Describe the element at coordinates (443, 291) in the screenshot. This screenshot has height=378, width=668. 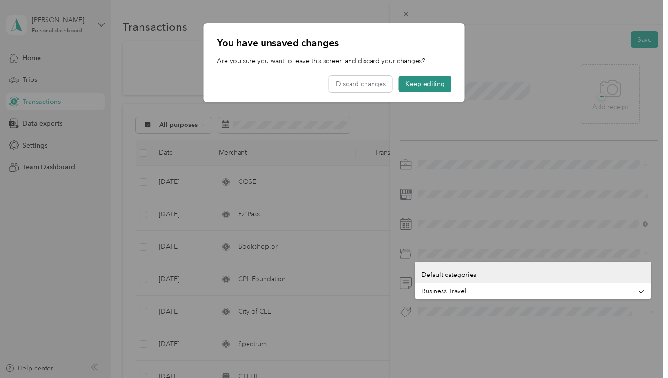
I see `span: Business Travel` at that location.